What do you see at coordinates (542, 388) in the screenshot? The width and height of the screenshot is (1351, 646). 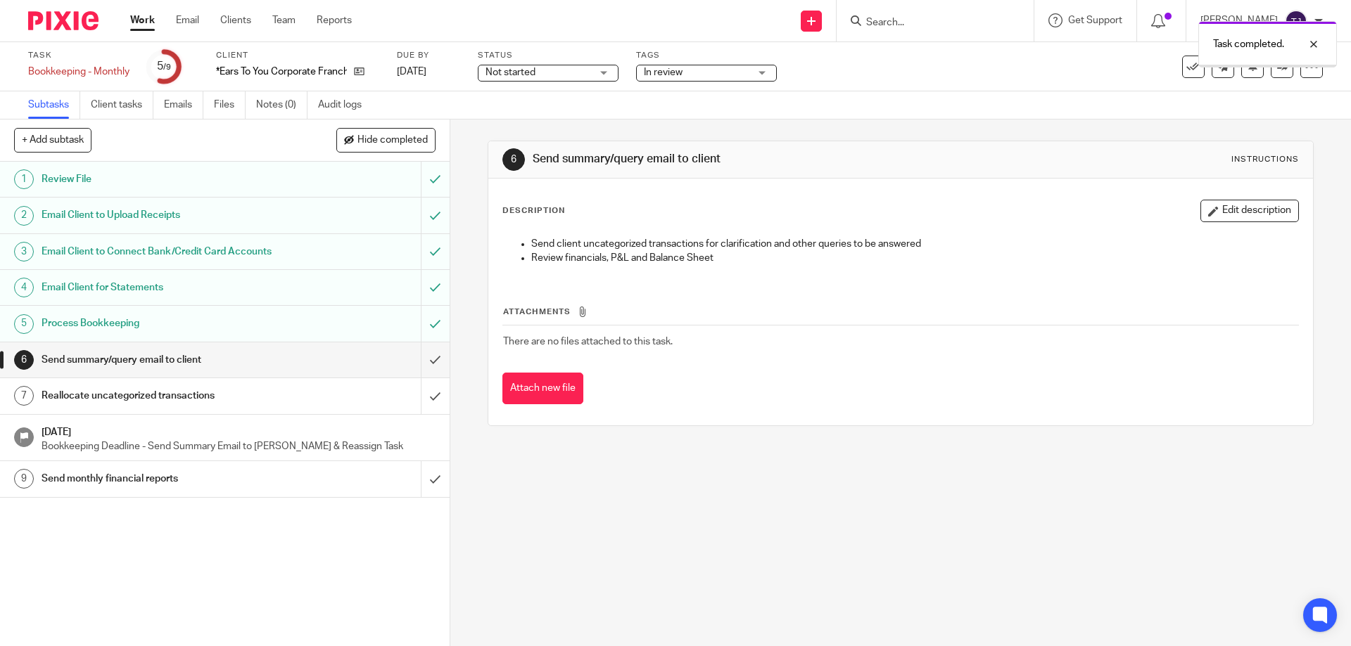 I see `button: Attach new file` at bounding box center [542, 388].